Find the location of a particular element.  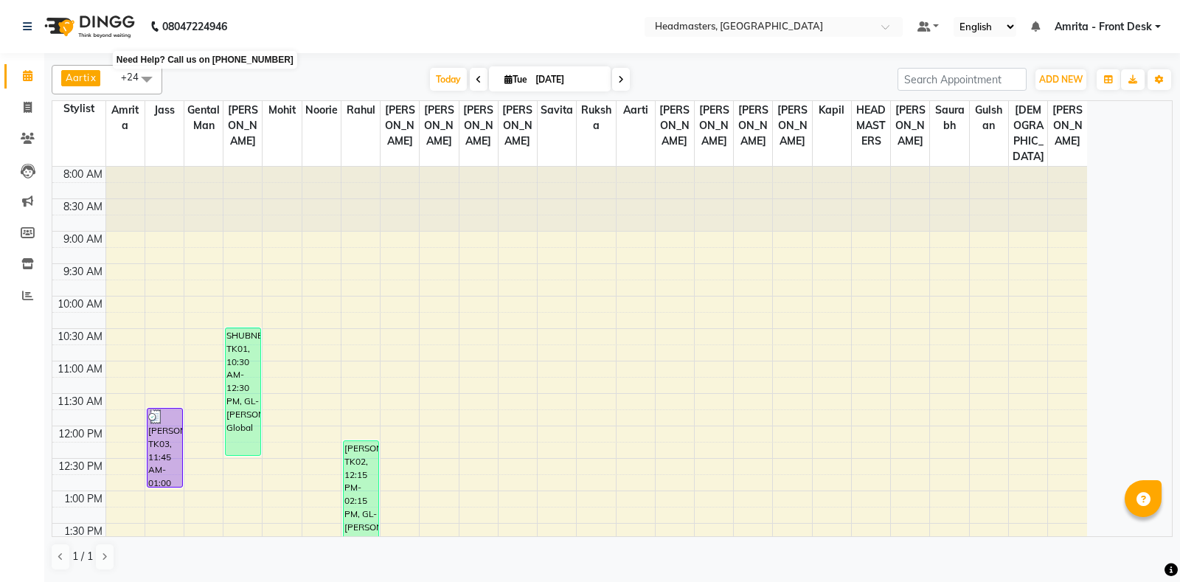

button: ADD NEW is located at coordinates (1060, 80).